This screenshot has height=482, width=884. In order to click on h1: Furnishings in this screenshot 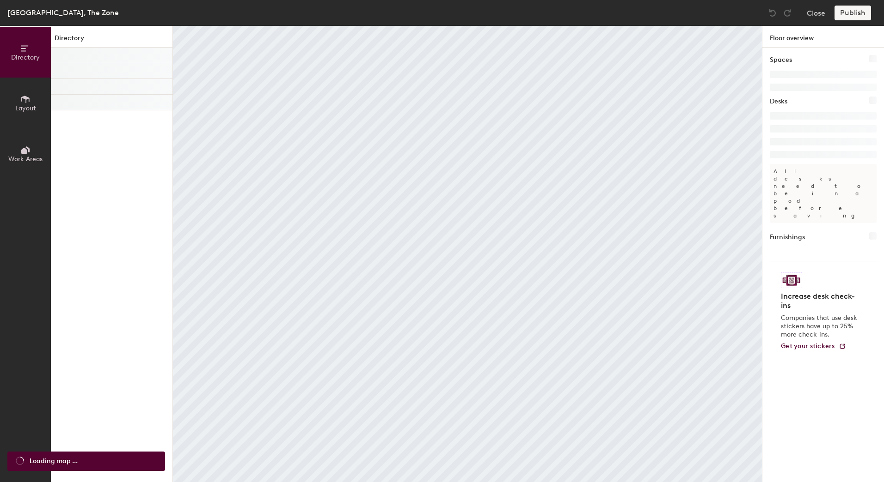, I will do `click(787, 238)`.